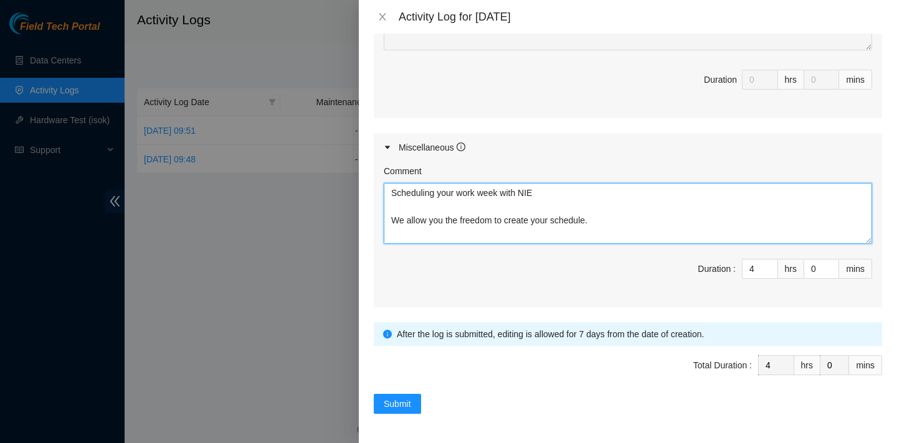  Describe the element at coordinates (722, 366) in the screenshot. I see `div: Total Duration :` at that location.